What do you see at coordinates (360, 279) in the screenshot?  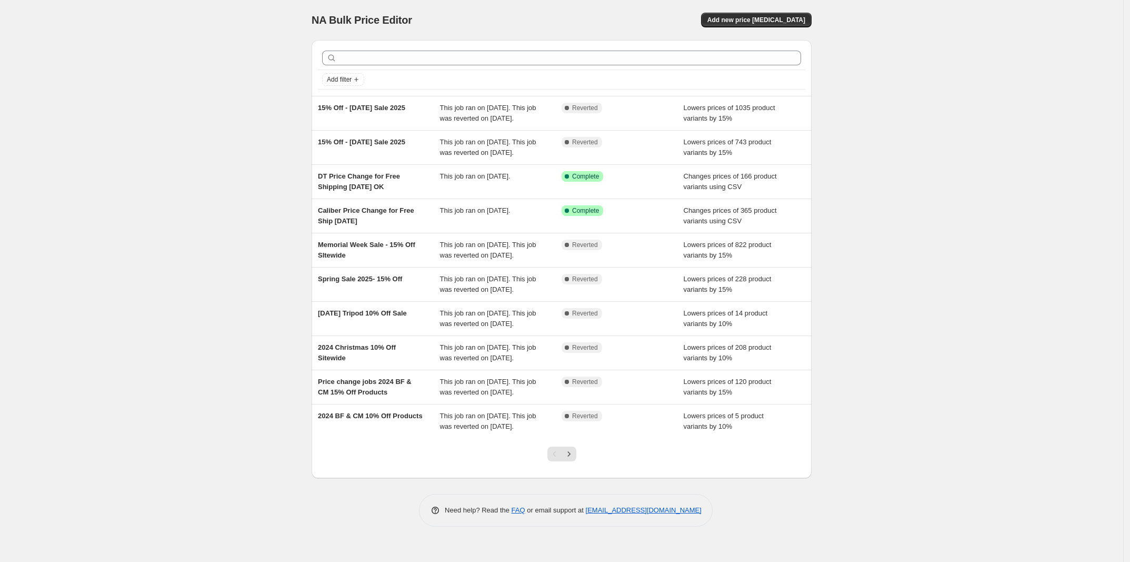 I see `span: Spring Sale 2025- 15% Off` at bounding box center [360, 279].